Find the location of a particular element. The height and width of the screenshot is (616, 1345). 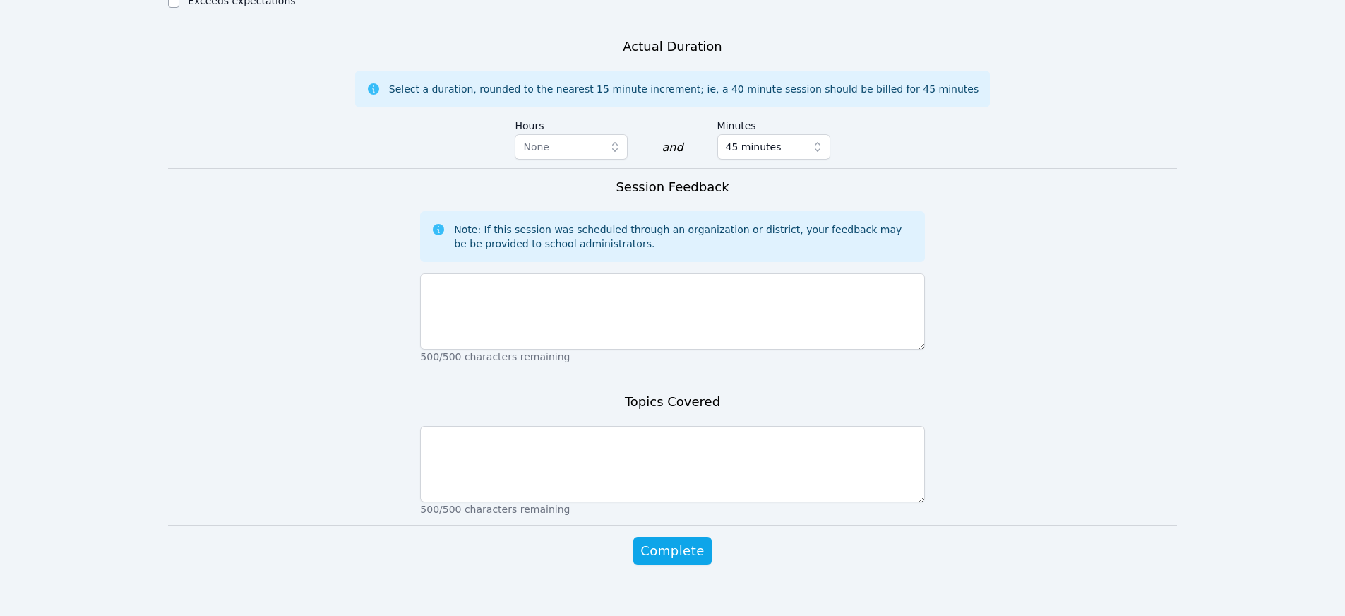

label: Hours is located at coordinates (571, 124).